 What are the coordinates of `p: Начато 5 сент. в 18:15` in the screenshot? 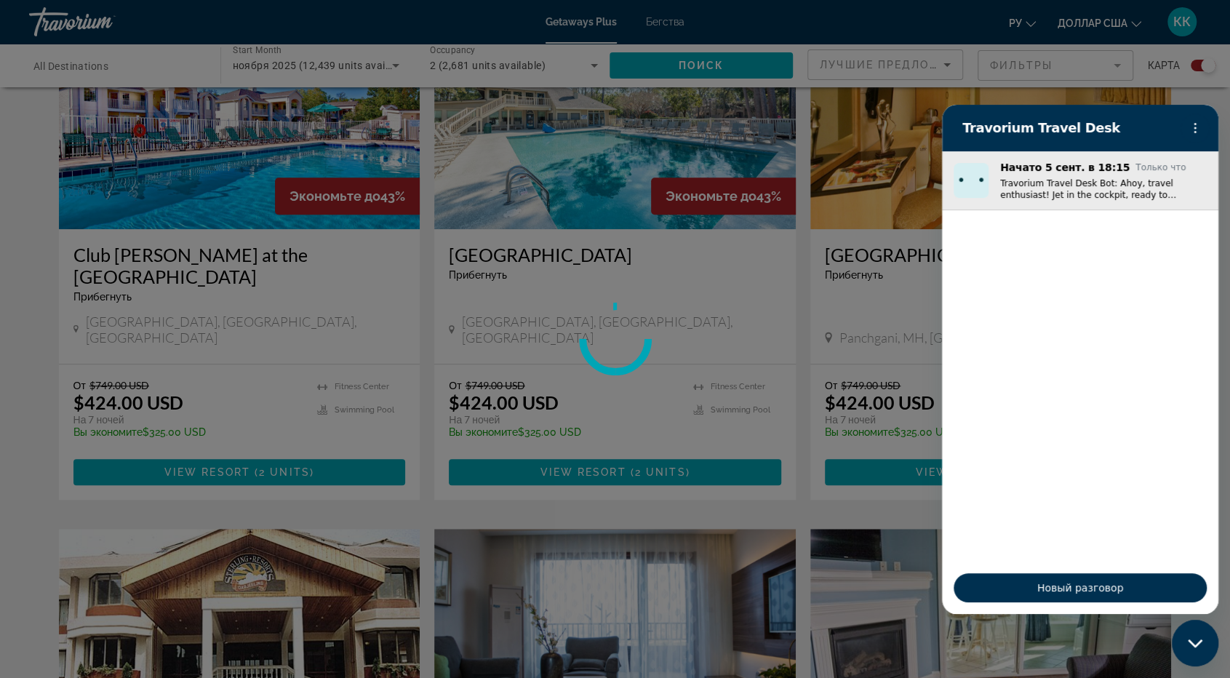 It's located at (123, 63).